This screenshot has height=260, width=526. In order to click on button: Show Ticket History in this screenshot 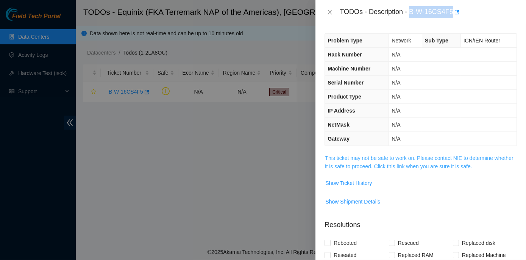, I will do `click(349, 183)`.